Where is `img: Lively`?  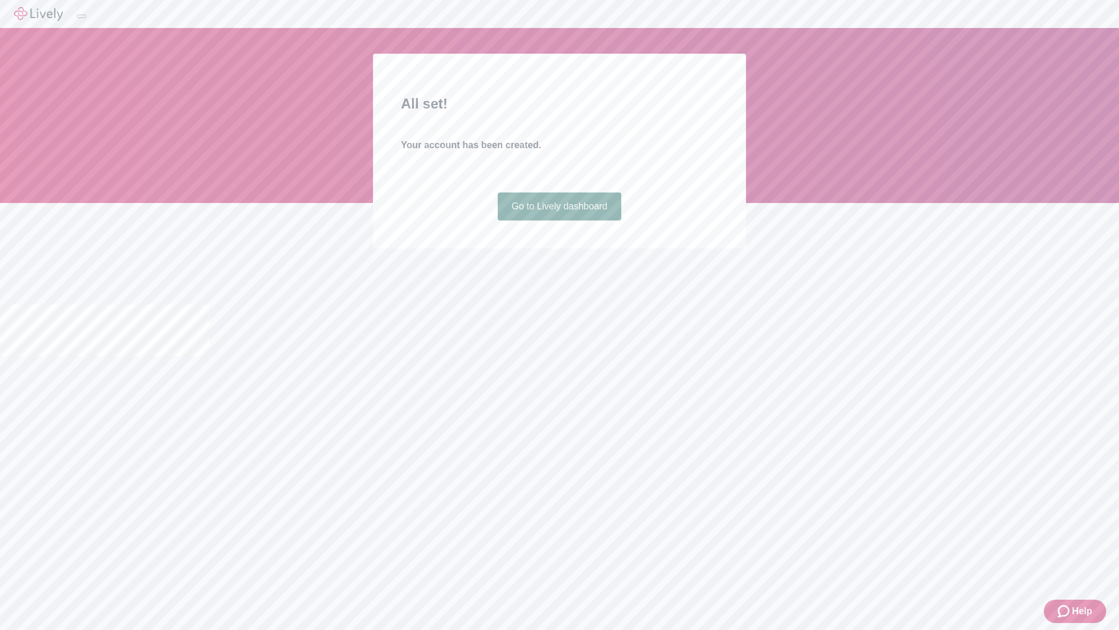 img: Lively is located at coordinates (38, 14).